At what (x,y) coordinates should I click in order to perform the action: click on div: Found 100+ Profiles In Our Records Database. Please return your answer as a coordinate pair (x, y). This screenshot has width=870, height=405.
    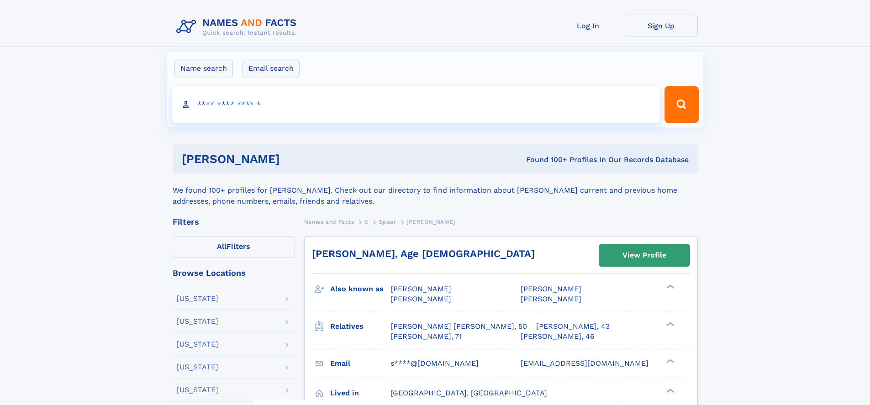
    Looking at the image, I should click on (546, 160).